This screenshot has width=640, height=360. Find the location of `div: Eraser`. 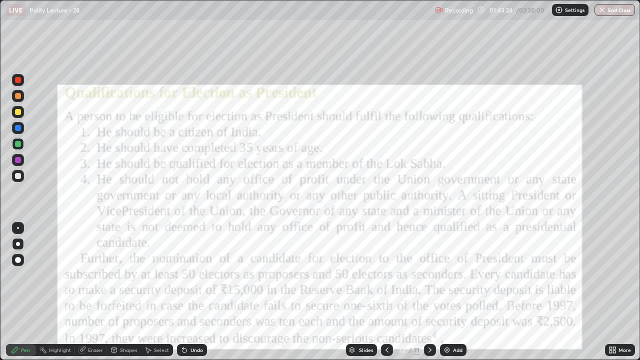

div: Eraser is located at coordinates (96, 350).